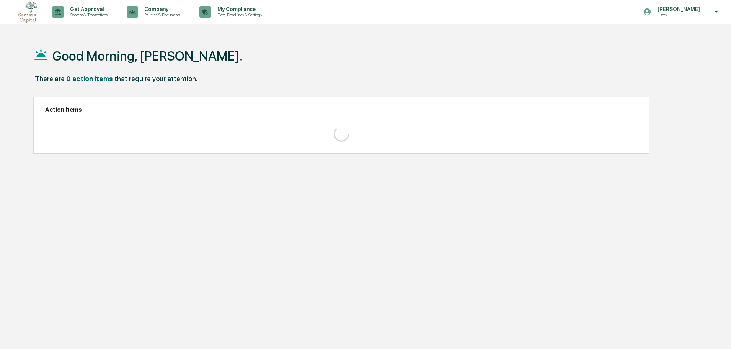  Describe the element at coordinates (28, 12) in the screenshot. I see `img: logo` at that location.